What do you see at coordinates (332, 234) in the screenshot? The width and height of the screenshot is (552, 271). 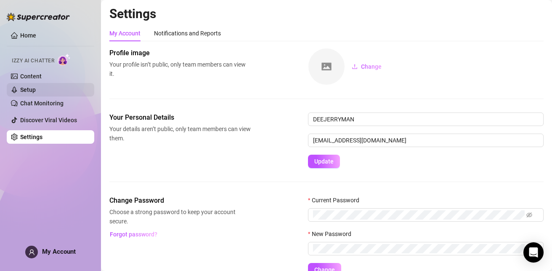 I see `label: New Password` at bounding box center [332, 234].